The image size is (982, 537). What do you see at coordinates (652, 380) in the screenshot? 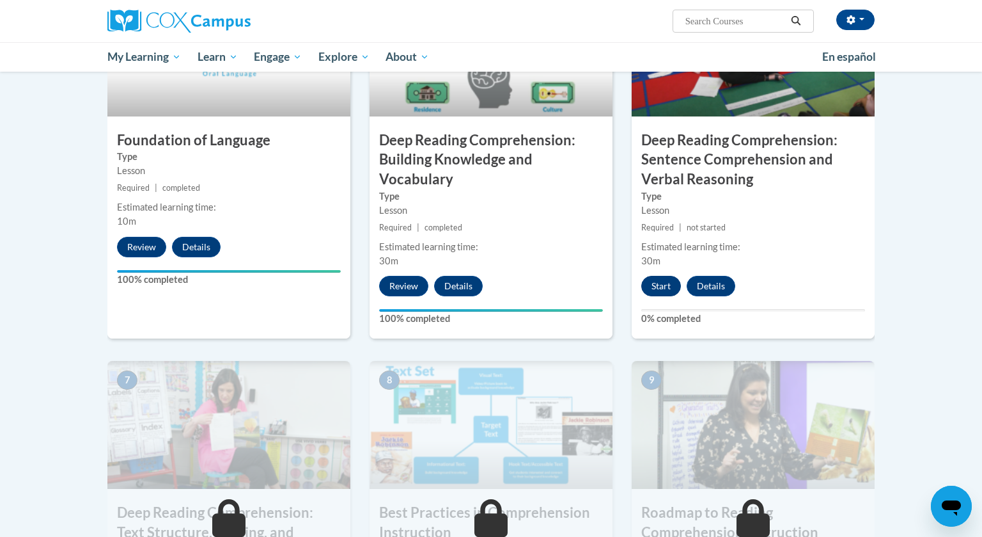
I see `span: 9` at bounding box center [652, 380].